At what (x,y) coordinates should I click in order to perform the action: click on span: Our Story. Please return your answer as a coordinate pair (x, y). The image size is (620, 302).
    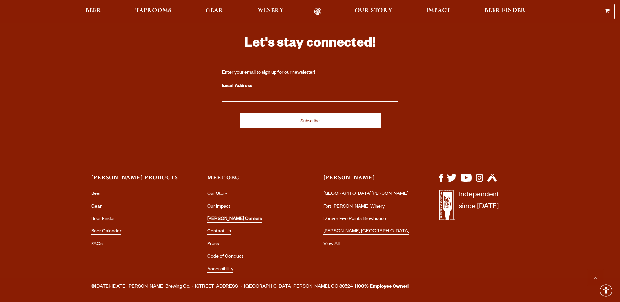
    Looking at the image, I should click on (373, 11).